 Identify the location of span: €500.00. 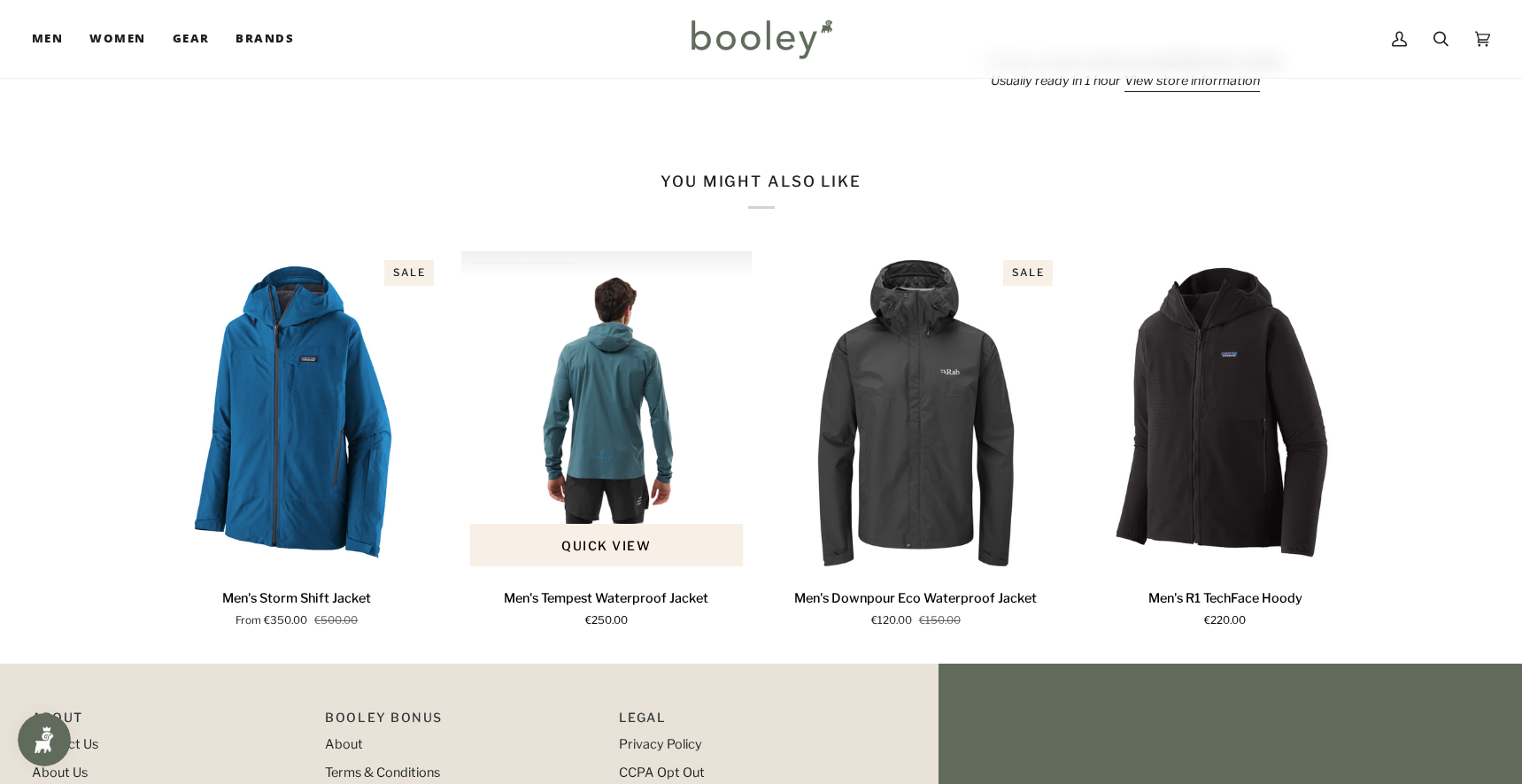
(335, 621).